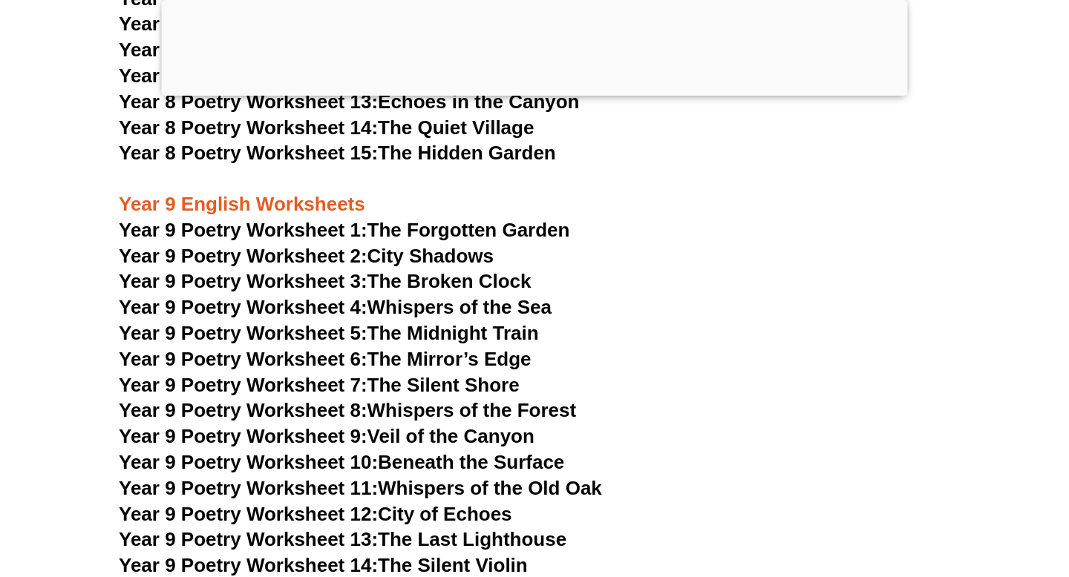 The width and height of the screenshot is (1069, 577). Describe the element at coordinates (306, 256) in the screenshot. I see `a: Year 9 Poetry Worksheet 2:City Shadows` at that location.